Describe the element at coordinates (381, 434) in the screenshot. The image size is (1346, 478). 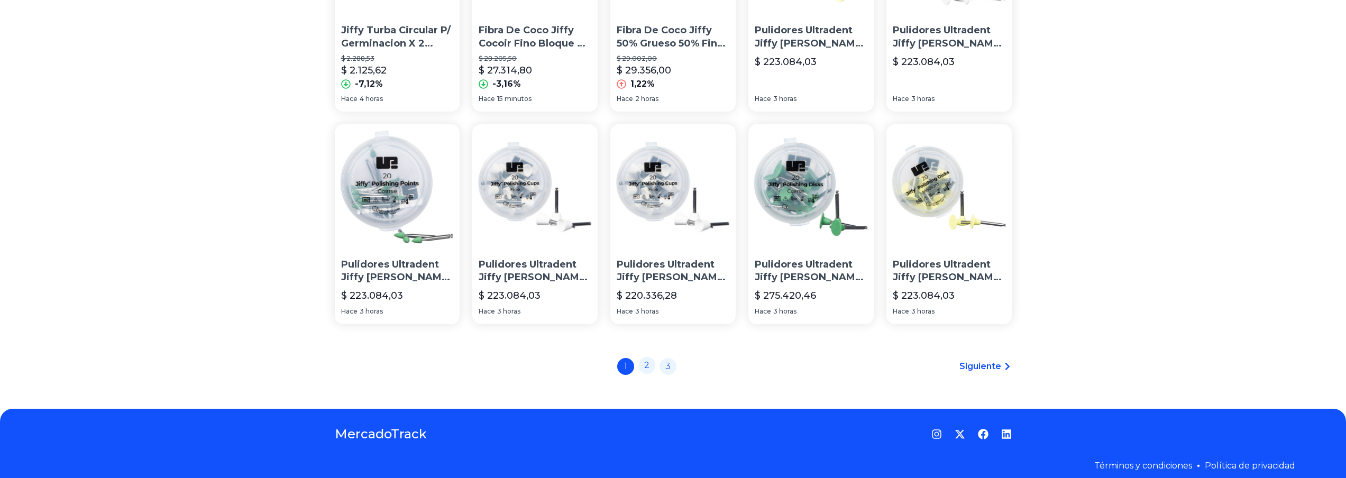
I see `a: MercadoTrack` at that location.